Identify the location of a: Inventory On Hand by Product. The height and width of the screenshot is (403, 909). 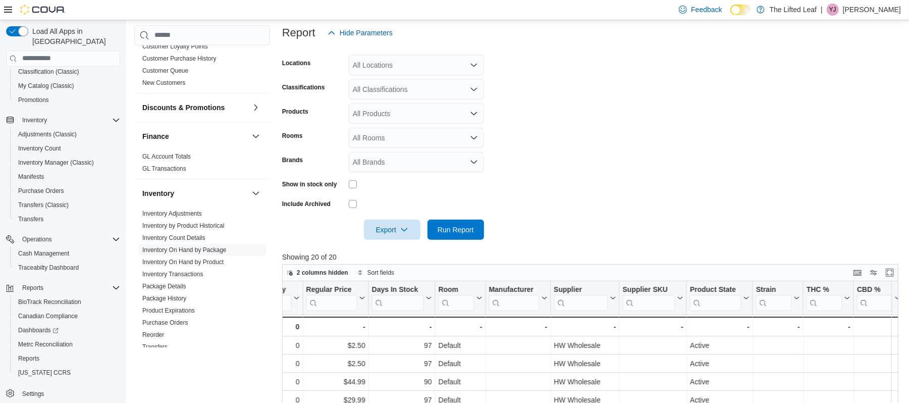
(183, 262).